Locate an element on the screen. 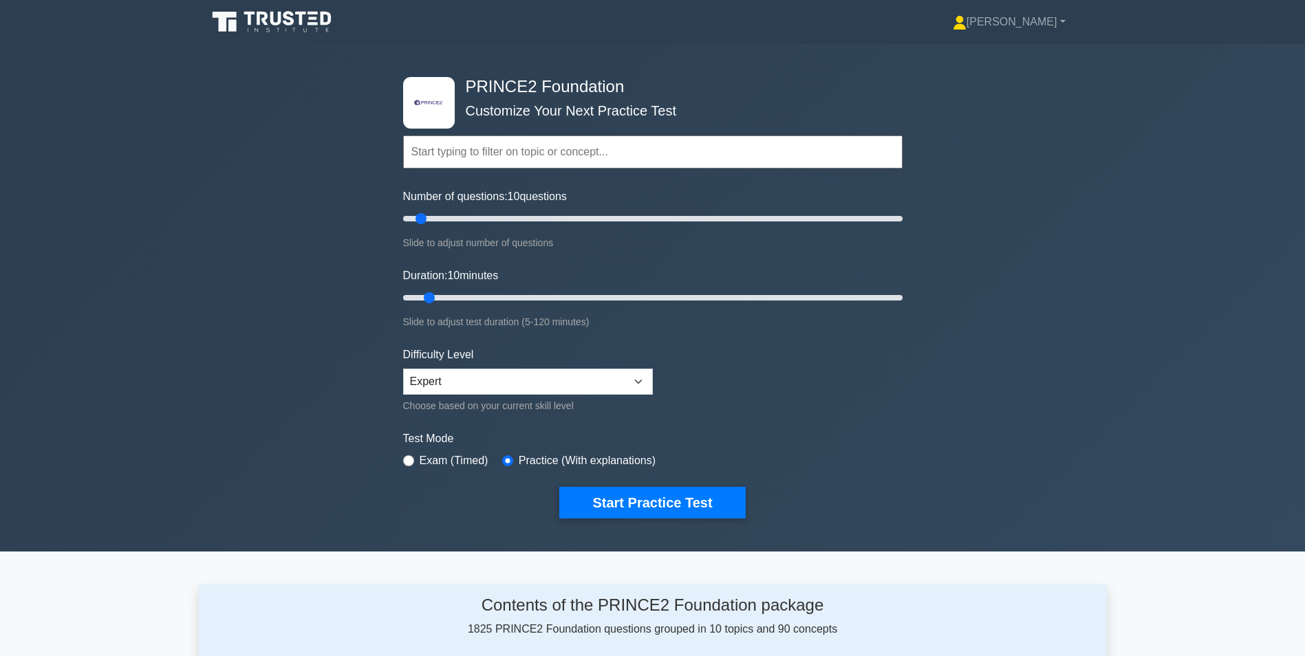 The image size is (1305, 656). div: Slide to adjust number of questions is located at coordinates (653, 243).